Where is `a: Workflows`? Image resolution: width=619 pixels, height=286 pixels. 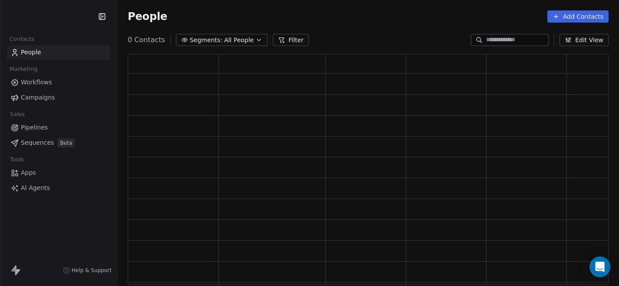 a: Workflows is located at coordinates (58, 82).